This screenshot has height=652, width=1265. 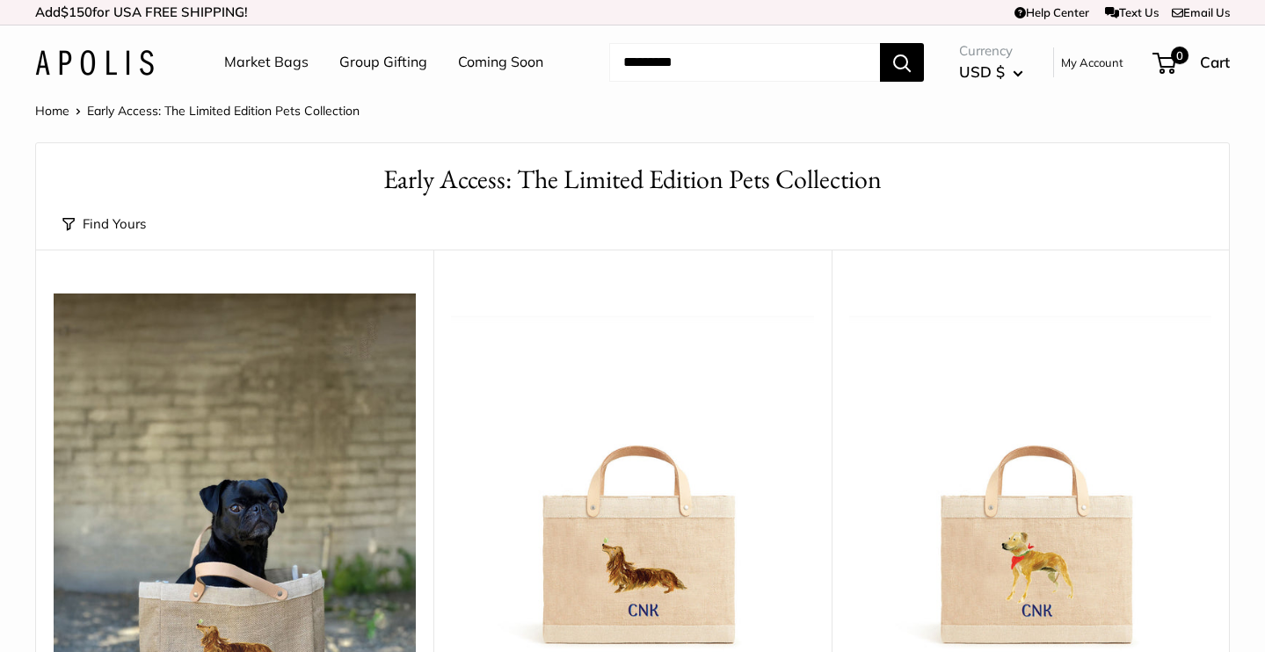 What do you see at coordinates (500, 62) in the screenshot?
I see `a: Coming Soon` at bounding box center [500, 62].